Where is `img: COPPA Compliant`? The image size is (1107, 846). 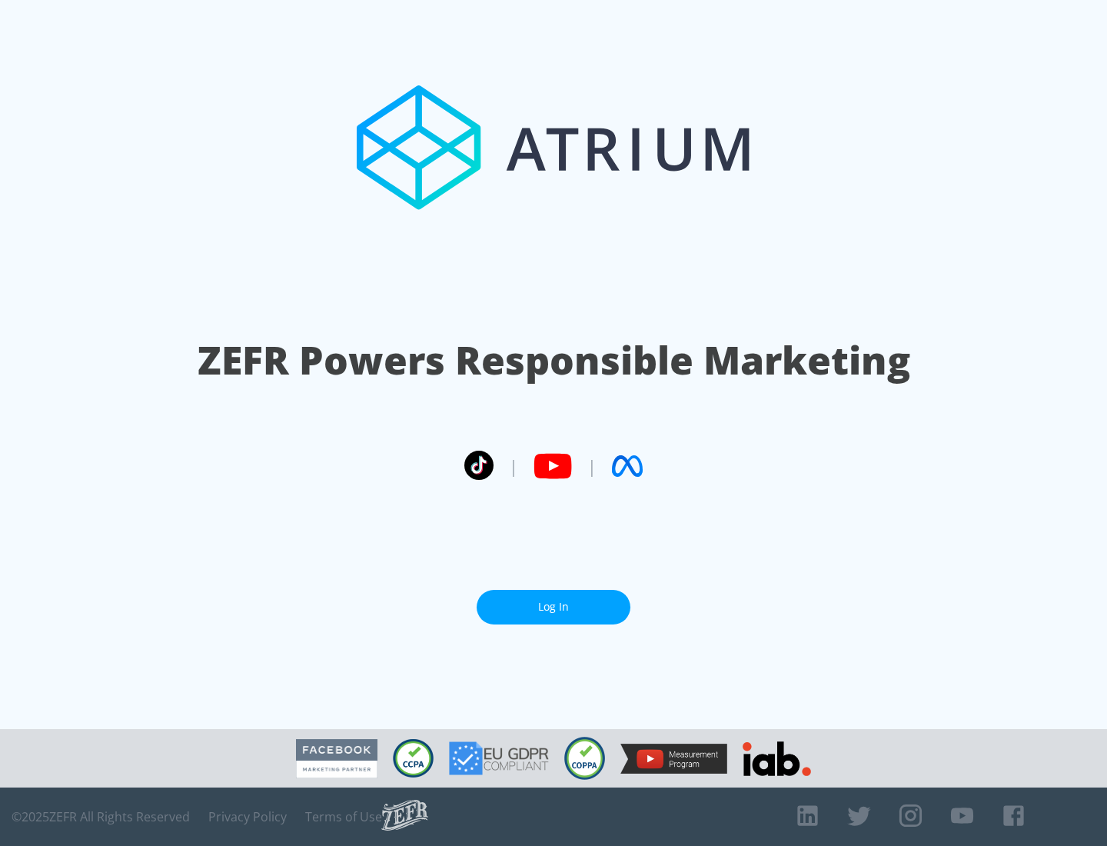 img: COPPA Compliant is located at coordinates (584, 758).